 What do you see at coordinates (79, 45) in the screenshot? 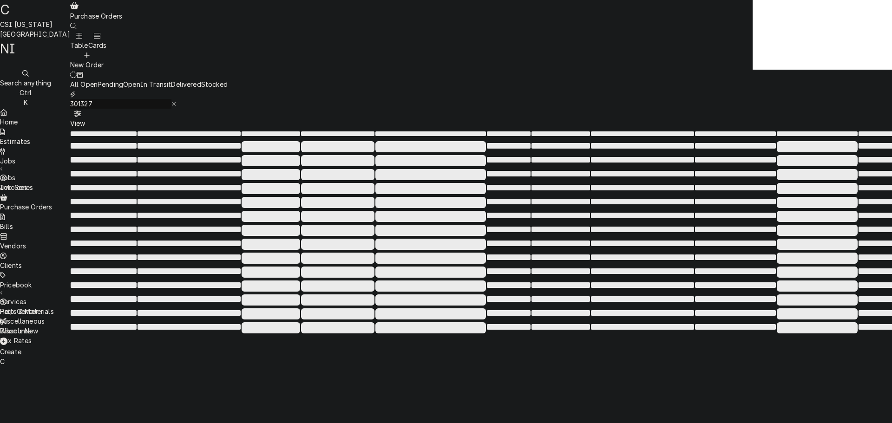
I see `div: Table` at bounding box center [79, 45].